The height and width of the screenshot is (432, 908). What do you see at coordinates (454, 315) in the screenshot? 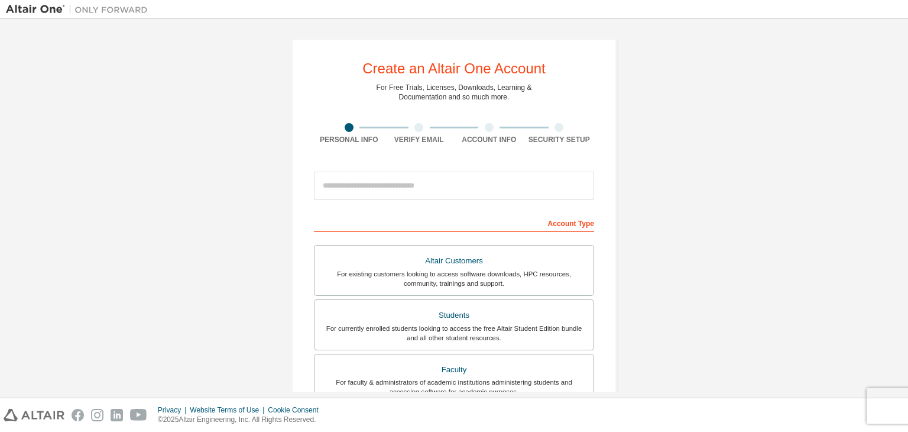
I see `div: Students` at bounding box center [454, 315].